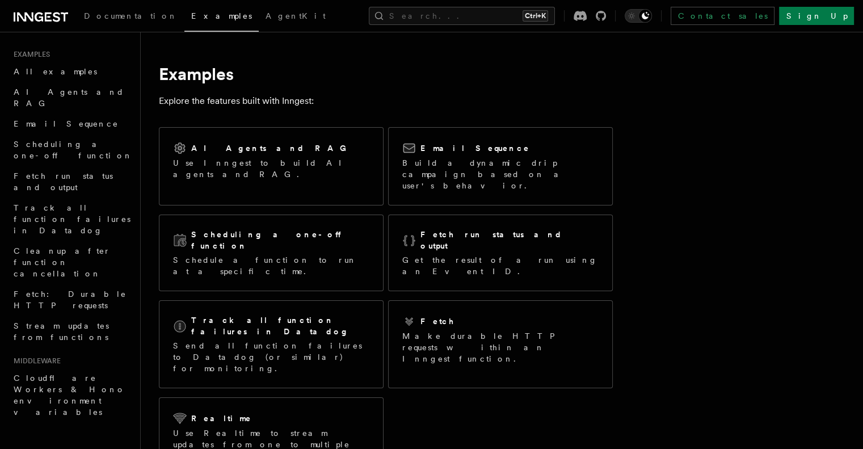 The image size is (863, 449). What do you see at coordinates (271, 253) in the screenshot?
I see `a: Scheduling a one-off functionSchedule a function to run at a specific time.` at bounding box center [271, 253].